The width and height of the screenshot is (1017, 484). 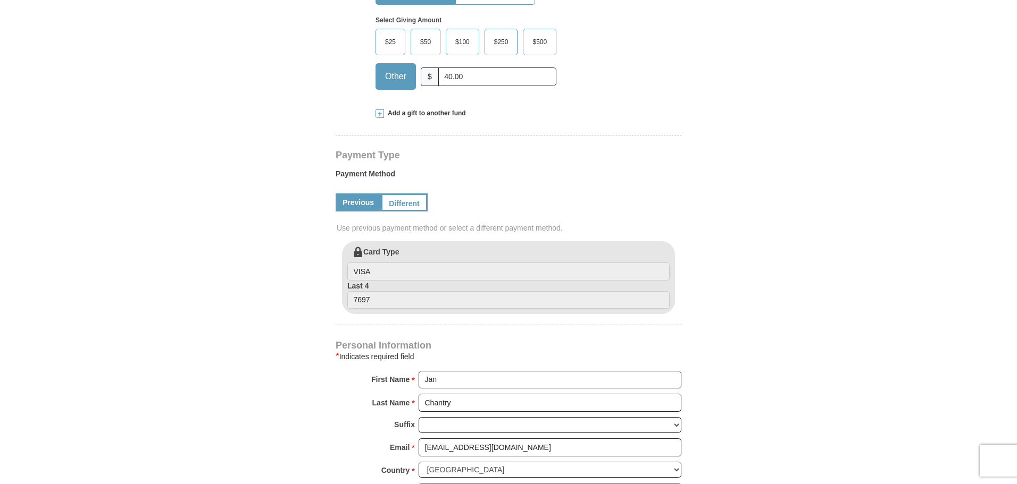 I want to click on span: $25, so click(x=390, y=42).